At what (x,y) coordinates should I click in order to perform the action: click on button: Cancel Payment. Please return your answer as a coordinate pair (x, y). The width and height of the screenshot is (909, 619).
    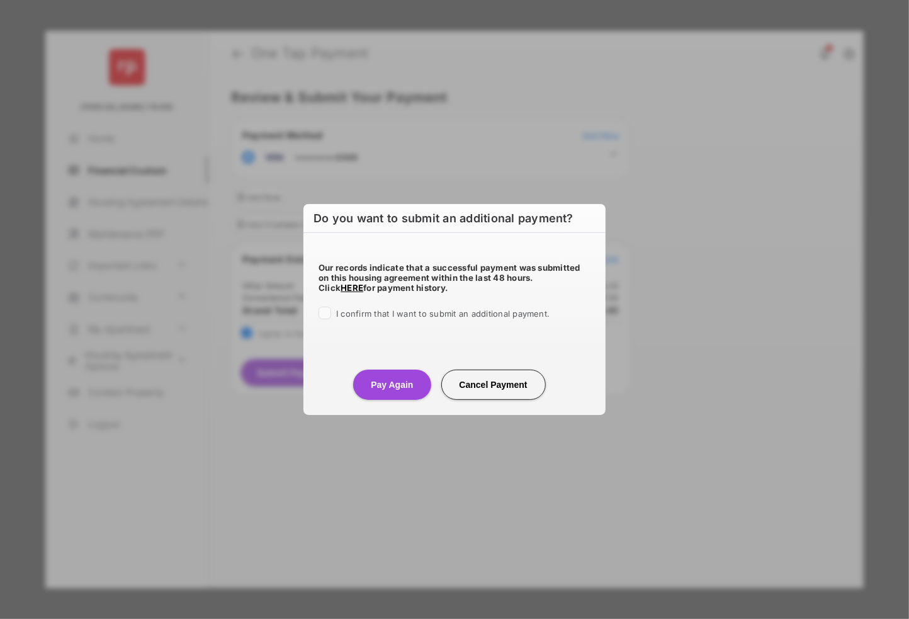
    Looking at the image, I should click on (494, 385).